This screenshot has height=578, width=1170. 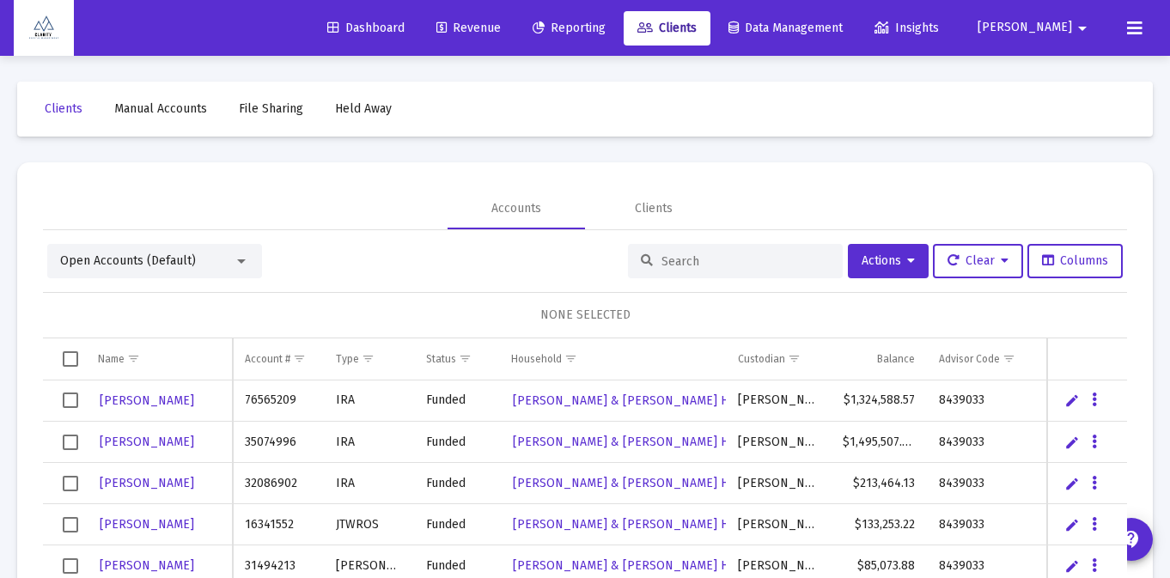 I want to click on span: Reporting, so click(x=569, y=27).